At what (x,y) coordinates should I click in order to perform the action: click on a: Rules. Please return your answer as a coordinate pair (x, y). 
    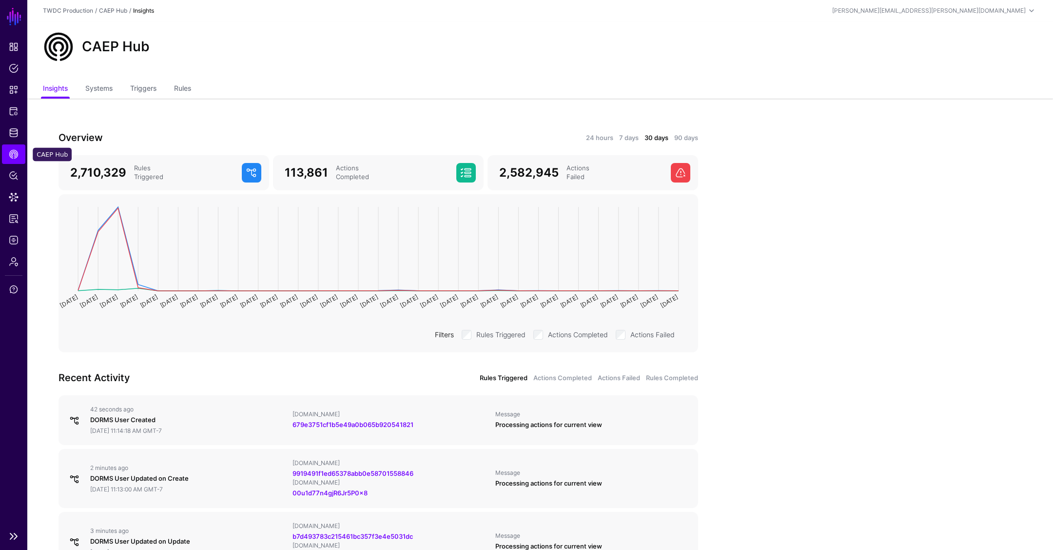
    Looking at the image, I should click on (182, 89).